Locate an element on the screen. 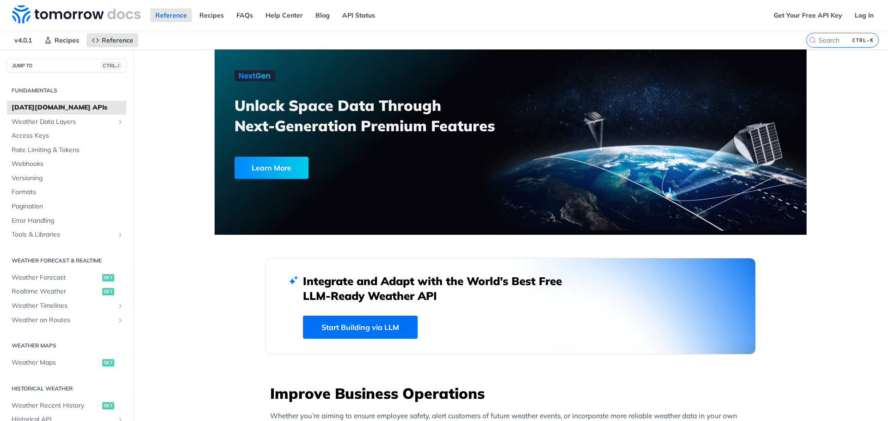 This screenshot has width=888, height=421. button: Show subpages for Tools & Libraries is located at coordinates (120, 235).